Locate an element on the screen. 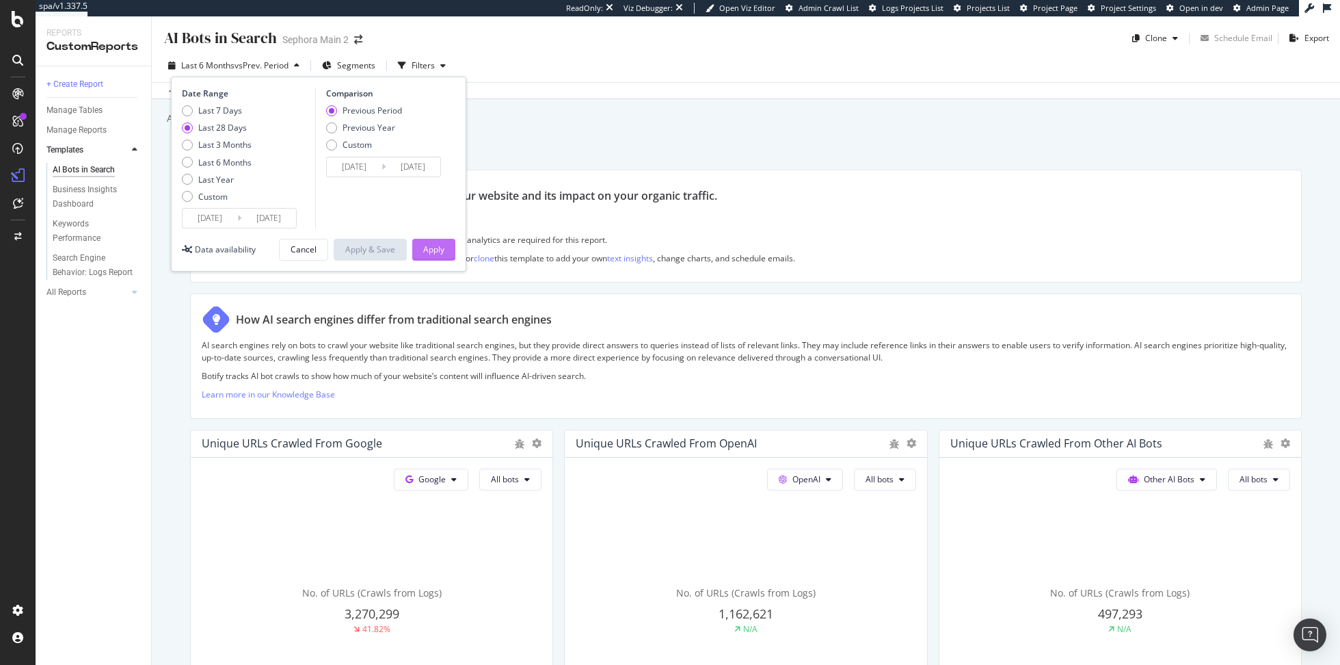 Image resolution: width=1340 pixels, height=665 pixels. div: Last 7 Days is located at coordinates (217, 110).